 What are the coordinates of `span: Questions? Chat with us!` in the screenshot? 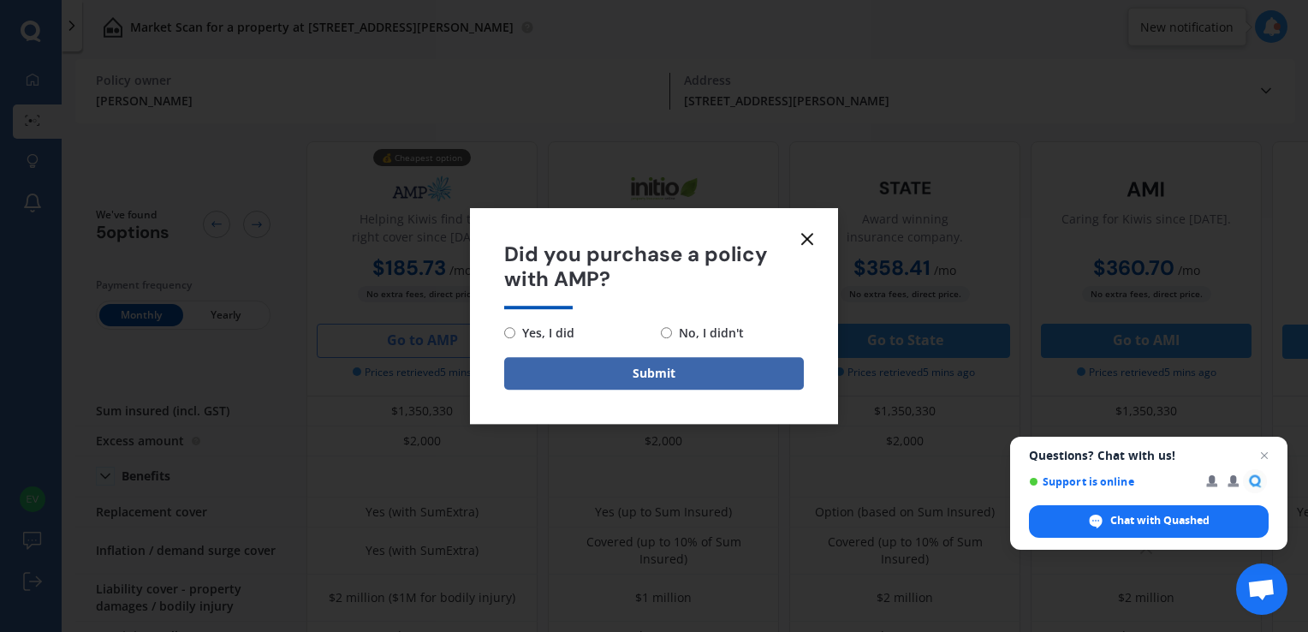 It's located at (1148, 455).